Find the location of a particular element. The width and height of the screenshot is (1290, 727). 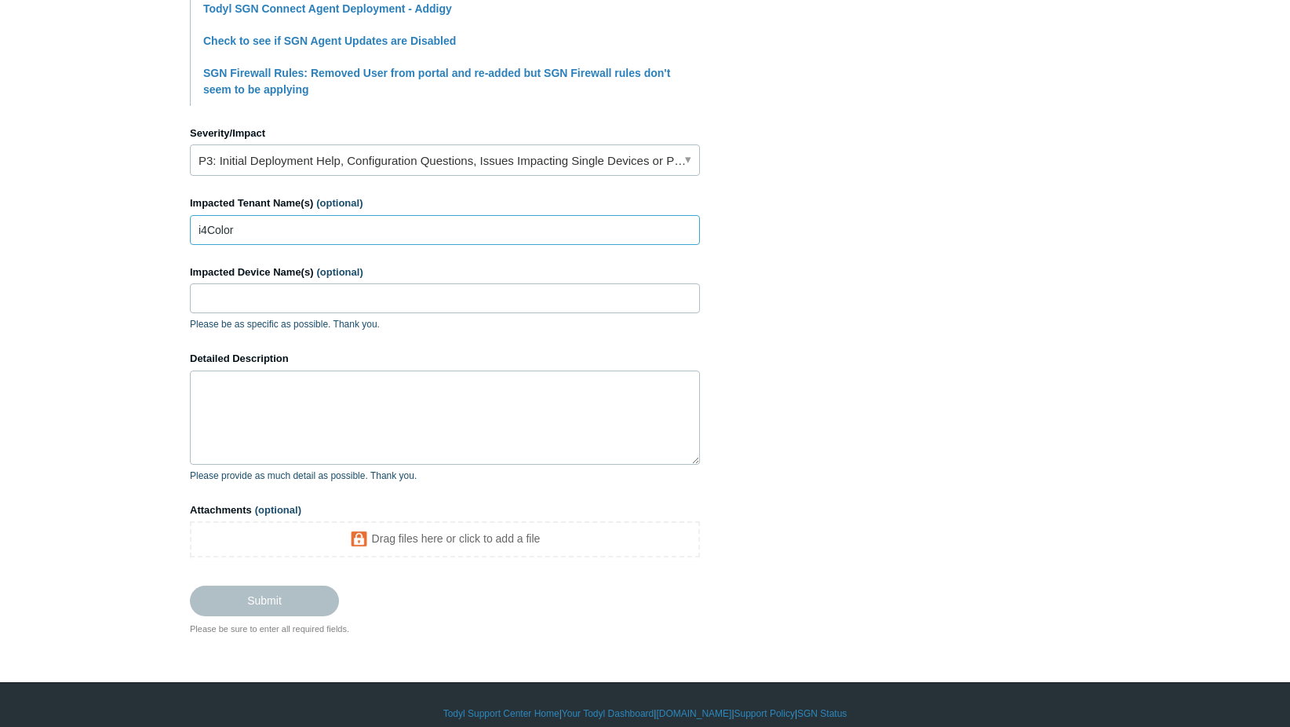

label: Impacted Device Name(s) is located at coordinates (445, 272).